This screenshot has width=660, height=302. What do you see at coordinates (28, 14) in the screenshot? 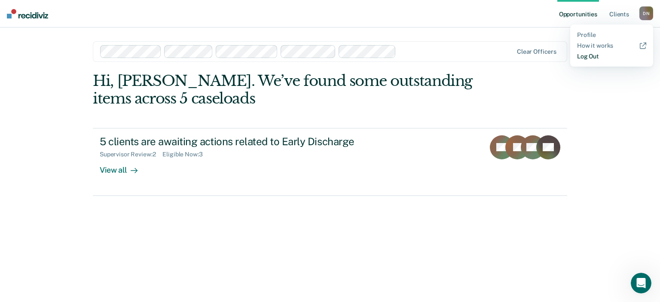
I see `img: Recidiviz` at bounding box center [28, 14].